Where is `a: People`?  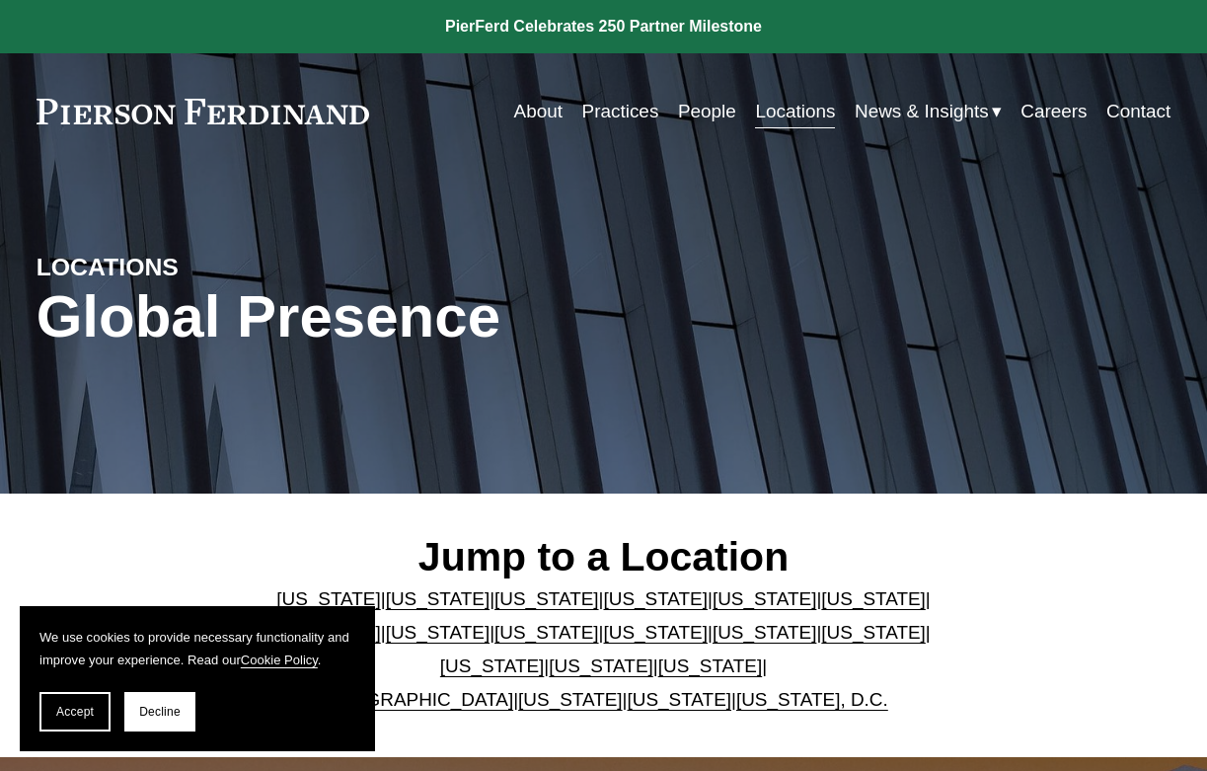 a: People is located at coordinates (707, 112).